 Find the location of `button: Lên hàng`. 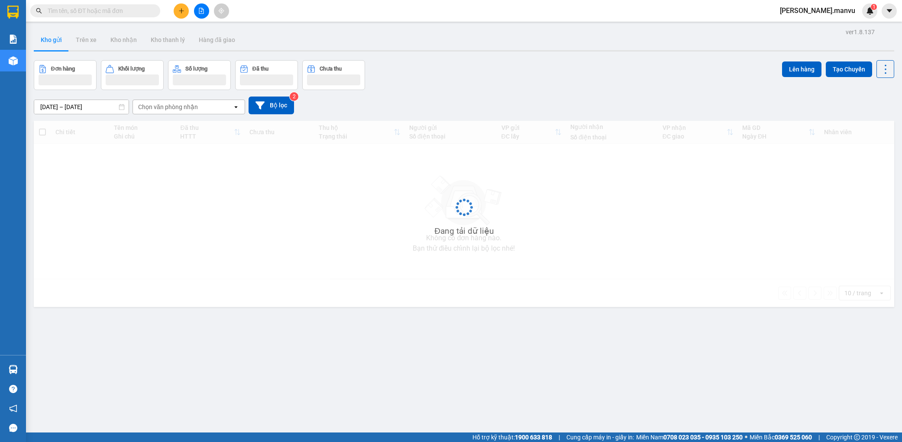

button: Lên hàng is located at coordinates (801, 69).